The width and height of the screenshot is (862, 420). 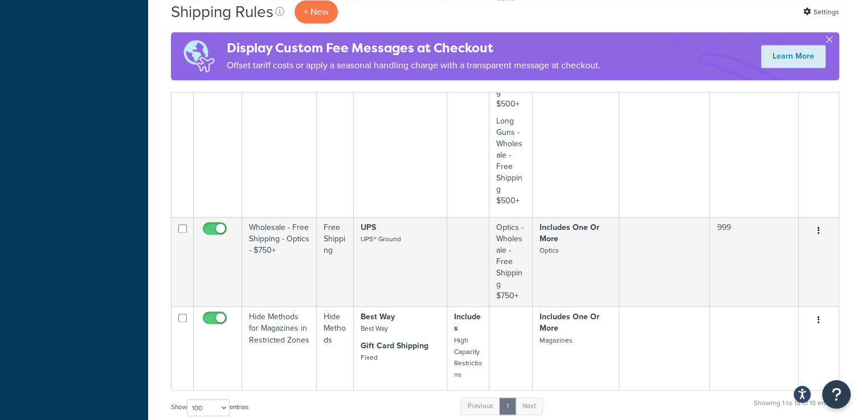 I want to click on strong: Best Way, so click(x=378, y=317).